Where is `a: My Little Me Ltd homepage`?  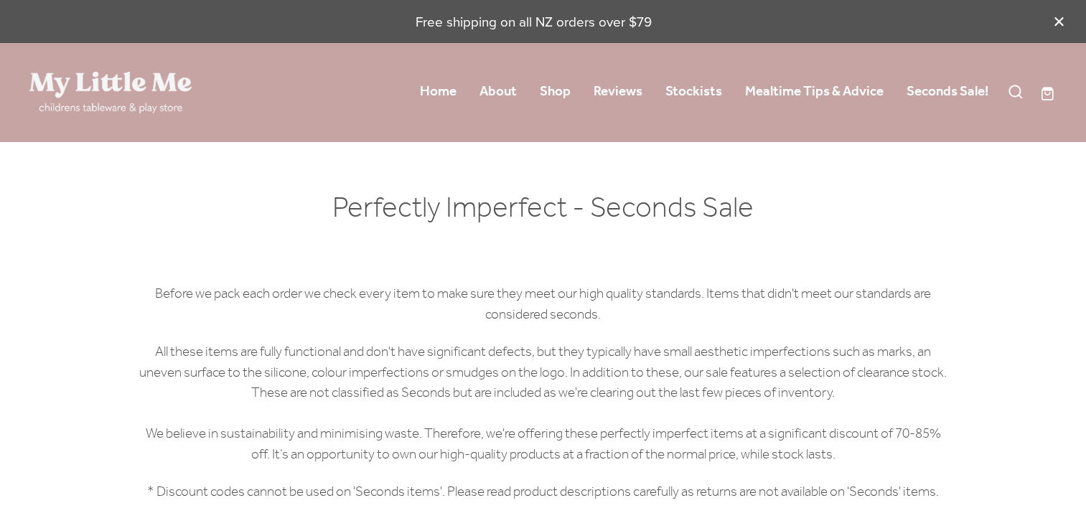
a: My Little Me Ltd homepage is located at coordinates (132, 93).